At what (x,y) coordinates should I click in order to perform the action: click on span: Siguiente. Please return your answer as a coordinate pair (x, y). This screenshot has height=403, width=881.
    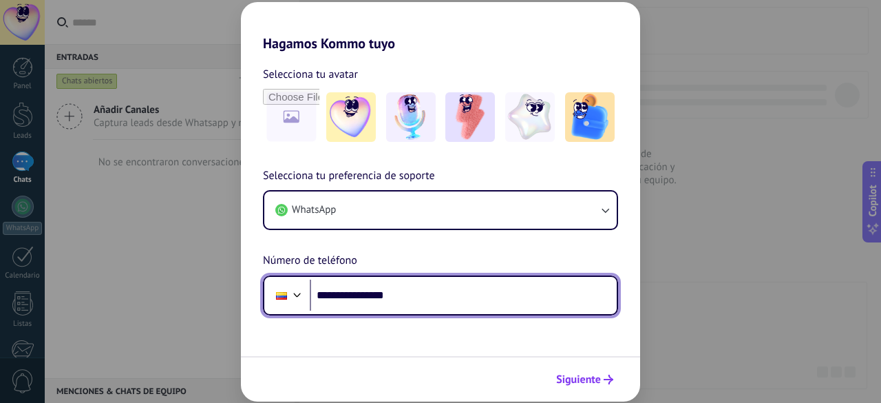
    Looking at the image, I should click on (578, 379).